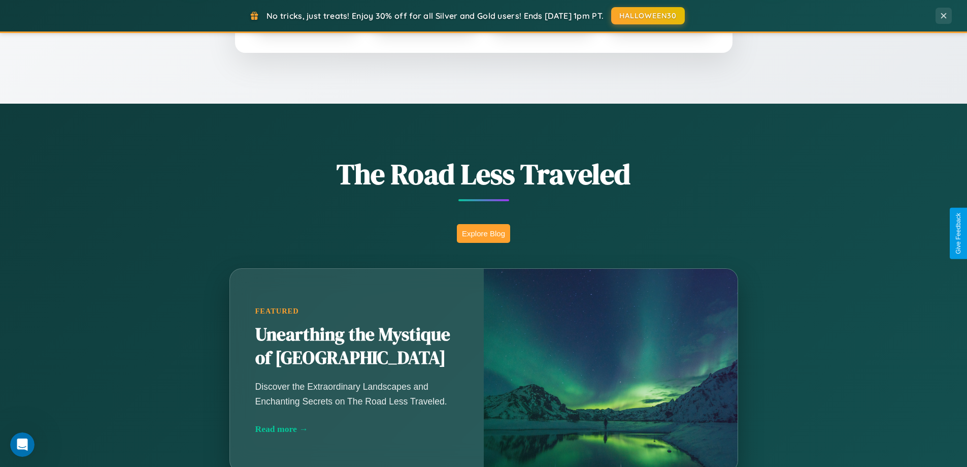 This screenshot has width=967, height=467. Describe the element at coordinates (483, 233) in the screenshot. I see `button: Explore Blog` at that location.